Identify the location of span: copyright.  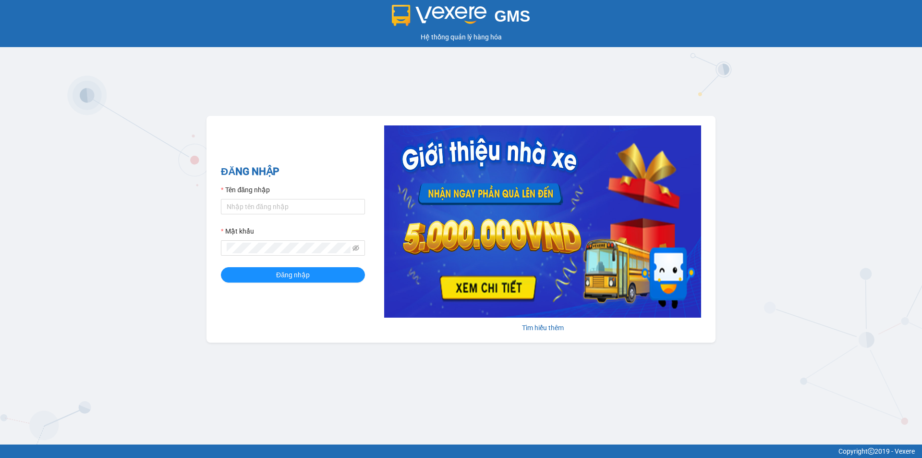
(871, 451).